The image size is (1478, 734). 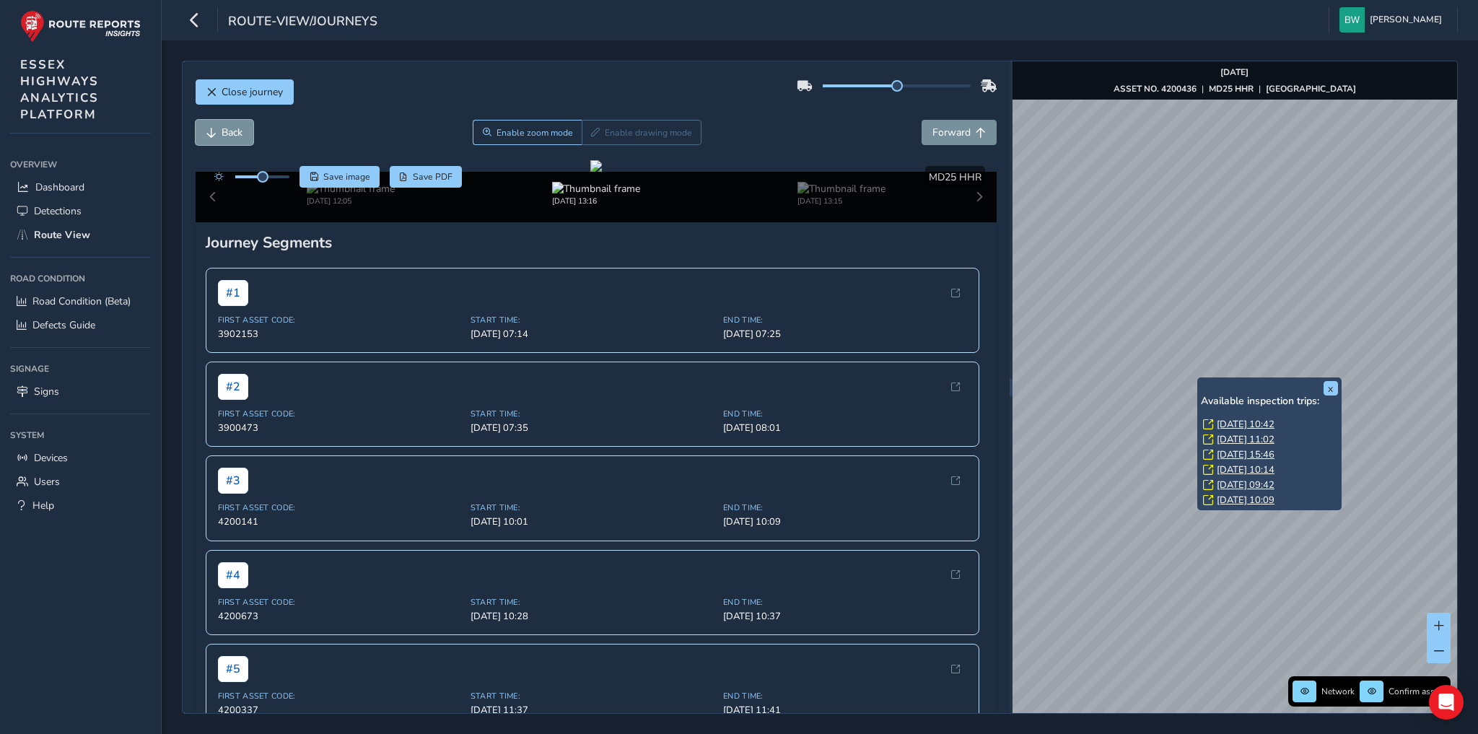 What do you see at coordinates (58, 211) in the screenshot?
I see `span: Detections` at bounding box center [58, 211].